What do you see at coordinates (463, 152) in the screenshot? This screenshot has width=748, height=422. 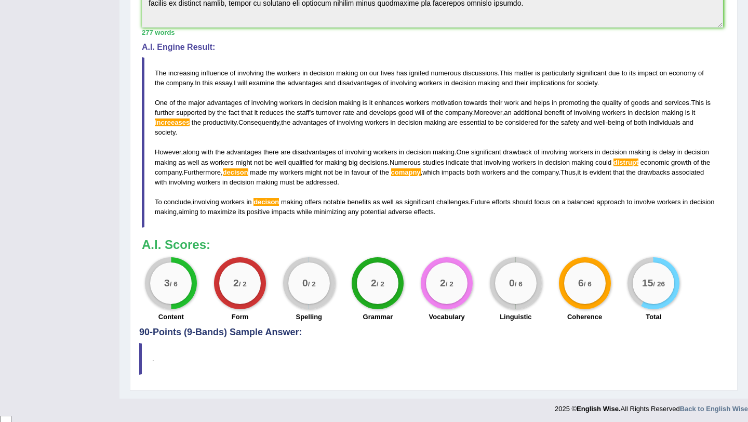 I see `span: One` at bounding box center [463, 152].